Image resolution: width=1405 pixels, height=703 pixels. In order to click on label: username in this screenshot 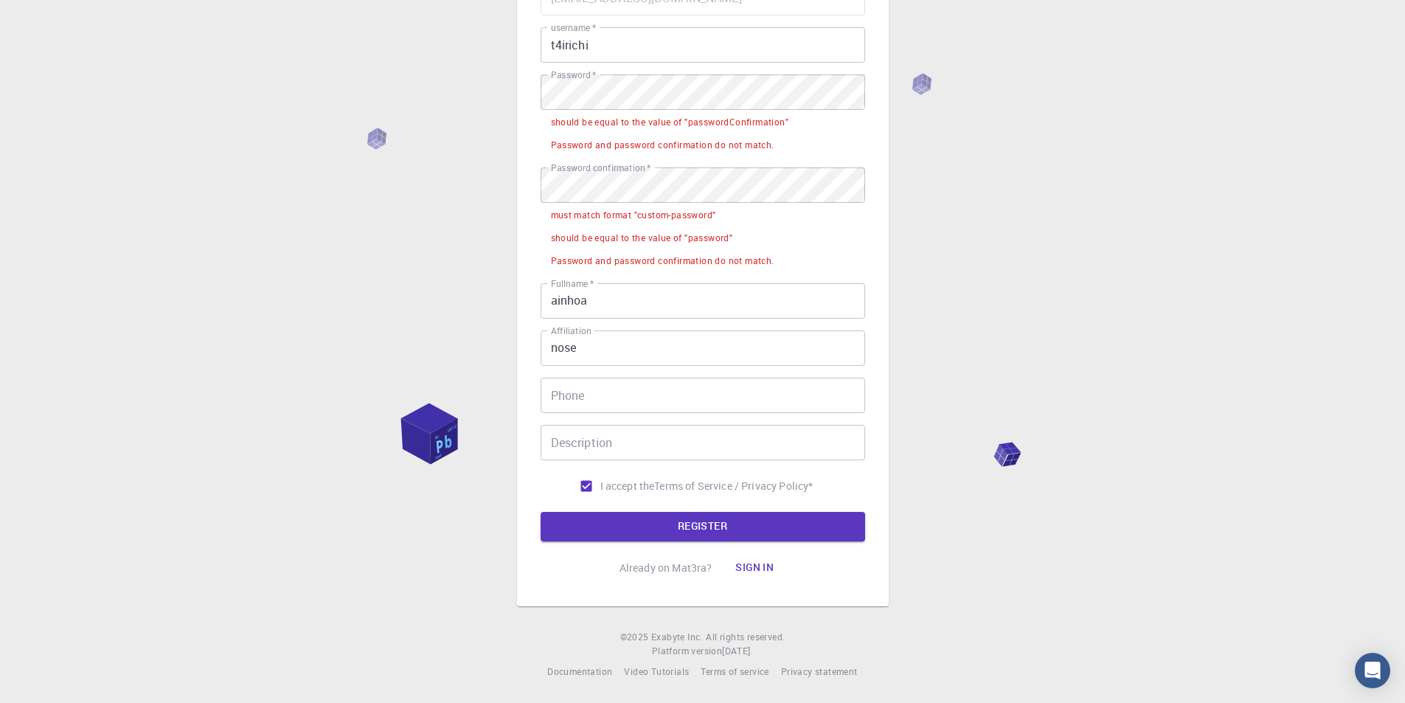, I will do `click(573, 27)`.